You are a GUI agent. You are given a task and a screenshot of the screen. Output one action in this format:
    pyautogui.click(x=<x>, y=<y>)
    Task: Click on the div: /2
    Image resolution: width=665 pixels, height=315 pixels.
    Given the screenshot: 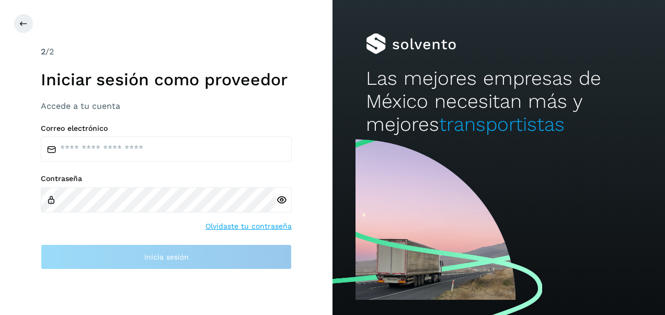 What is the action you would take?
    pyautogui.click(x=166, y=52)
    